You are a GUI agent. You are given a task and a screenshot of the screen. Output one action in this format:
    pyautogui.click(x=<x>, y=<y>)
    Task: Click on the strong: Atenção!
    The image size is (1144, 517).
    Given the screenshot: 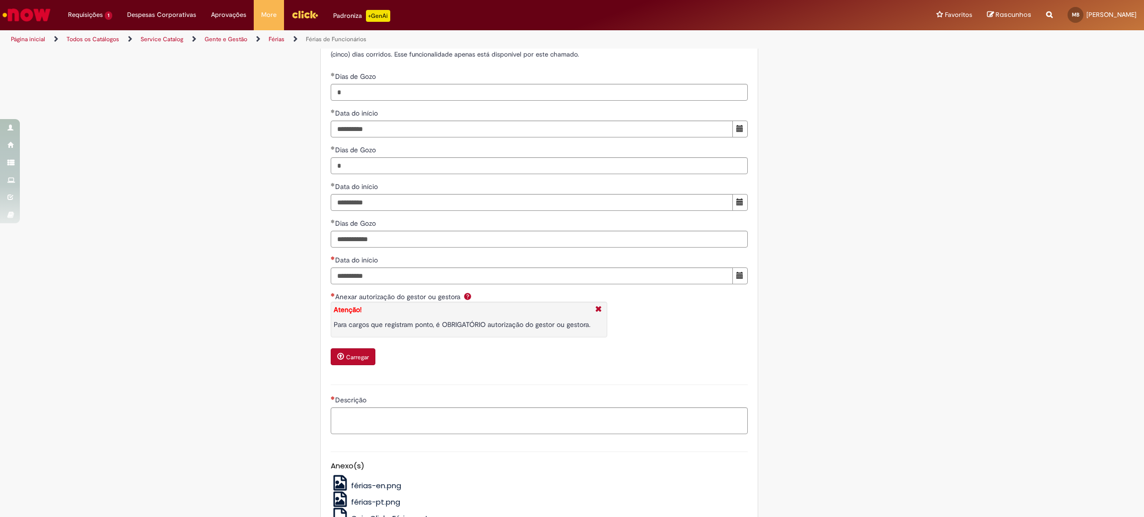 What is the action you would take?
    pyautogui.click(x=347, y=310)
    